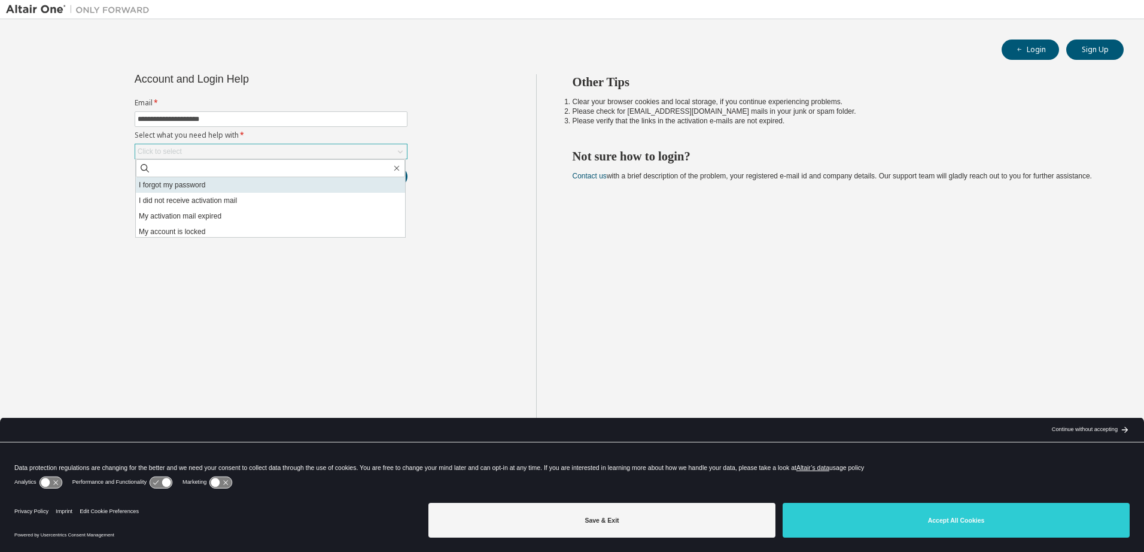 The width and height of the screenshot is (1144, 552). What do you see at coordinates (271, 135) in the screenshot?
I see `label: Select what you need help with` at bounding box center [271, 135].